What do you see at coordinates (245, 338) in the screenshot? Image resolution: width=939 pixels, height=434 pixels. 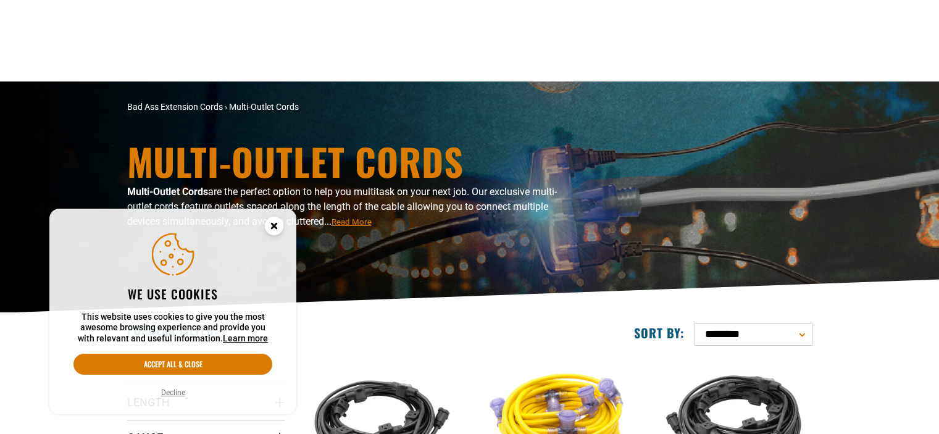 I see `a: Learn more` at bounding box center [245, 338].